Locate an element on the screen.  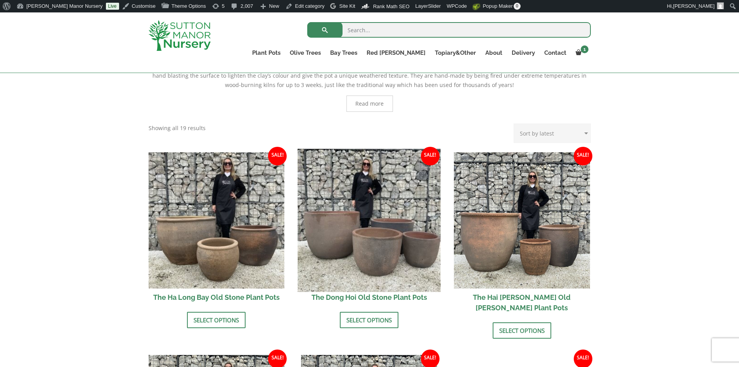
a: Bay Trees is located at coordinates (344, 53).